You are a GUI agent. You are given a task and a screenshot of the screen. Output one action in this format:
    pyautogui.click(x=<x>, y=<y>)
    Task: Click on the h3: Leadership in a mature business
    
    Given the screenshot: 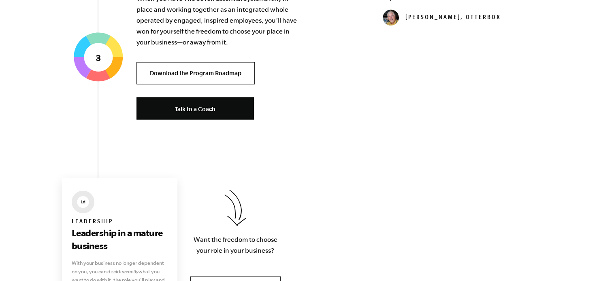 What is the action you would take?
    pyautogui.click(x=120, y=240)
    